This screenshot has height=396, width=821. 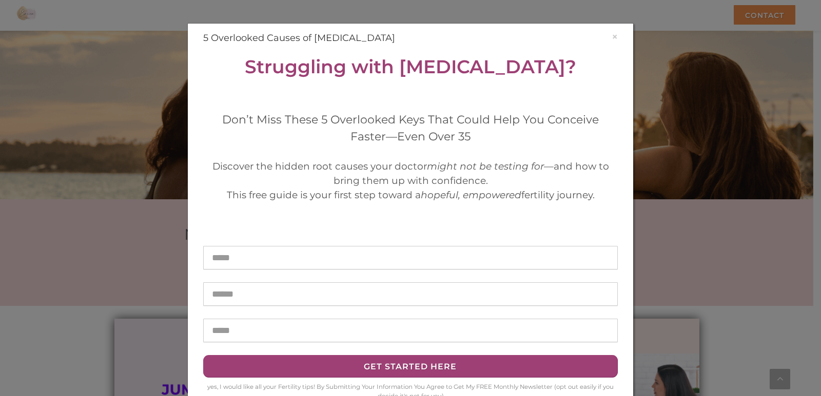 I want to click on div: Get Started HERE, so click(x=410, y=367).